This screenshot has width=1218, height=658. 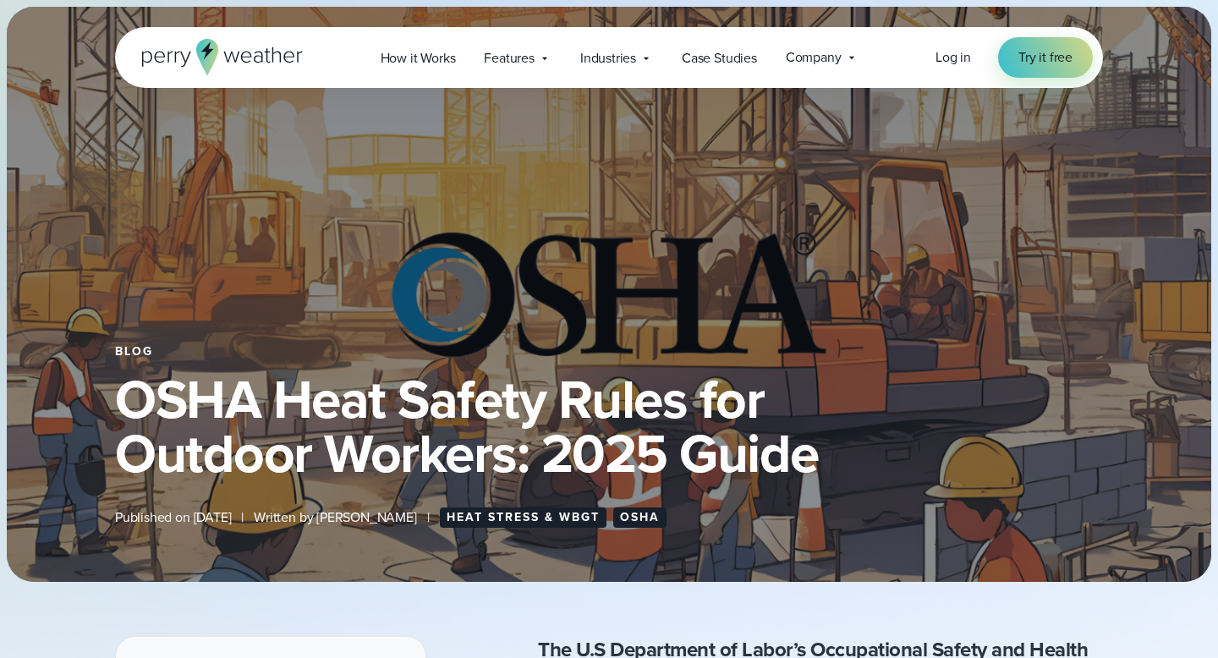 What do you see at coordinates (523, 518) in the screenshot?
I see `a: Heat Stress & WBGT` at bounding box center [523, 518].